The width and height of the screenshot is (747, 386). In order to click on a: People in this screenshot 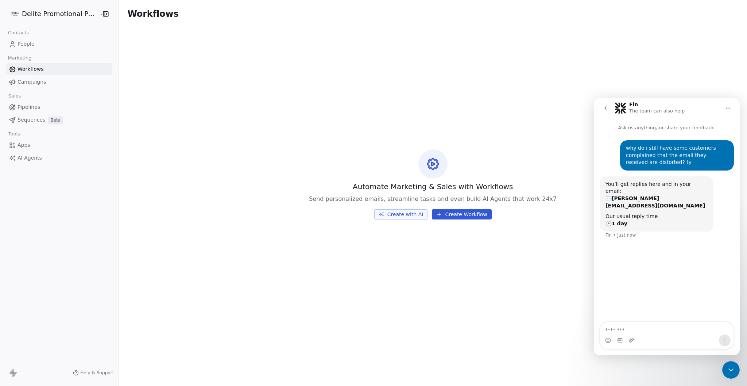, I will do `click(59, 44)`.